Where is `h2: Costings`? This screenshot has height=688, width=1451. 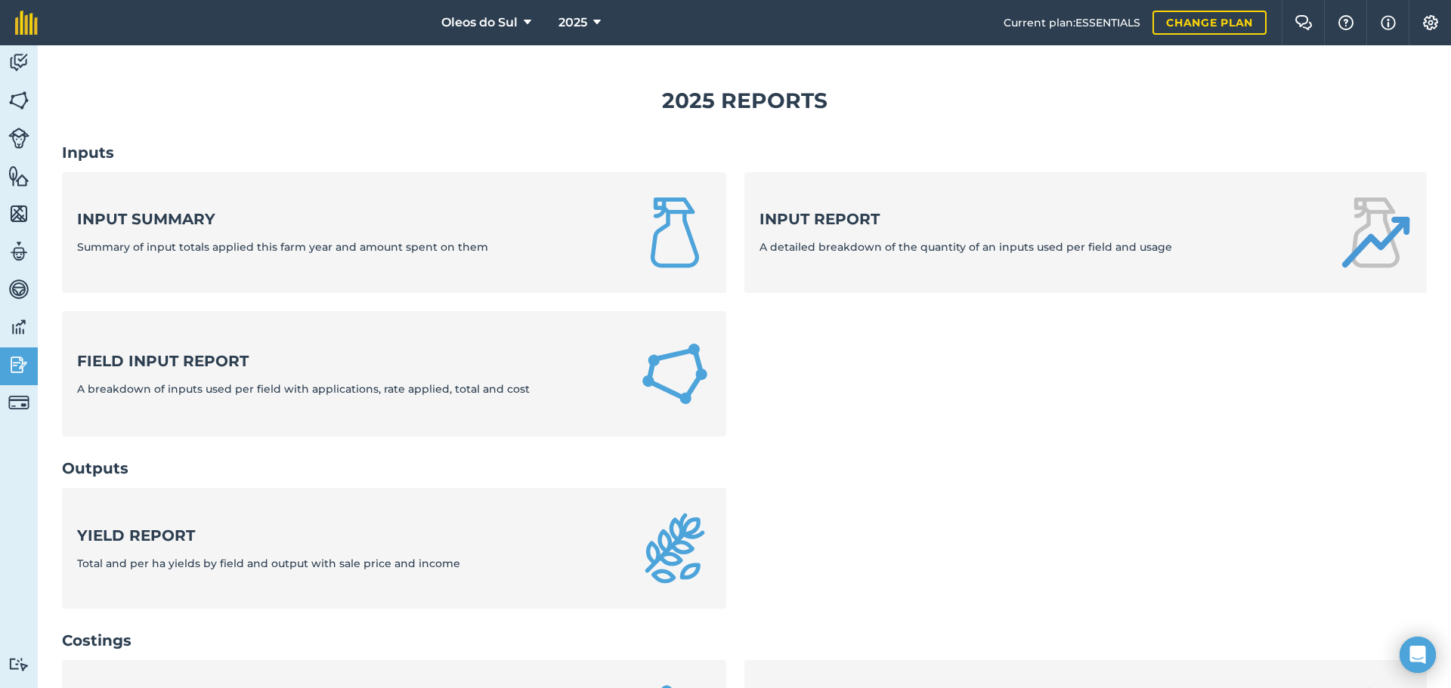
h2: Costings is located at coordinates (744, 641).